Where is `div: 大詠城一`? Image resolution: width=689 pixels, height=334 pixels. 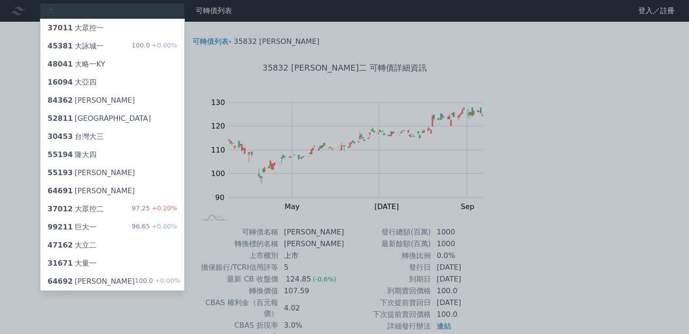
div: 大詠城一 is located at coordinates (76, 46).